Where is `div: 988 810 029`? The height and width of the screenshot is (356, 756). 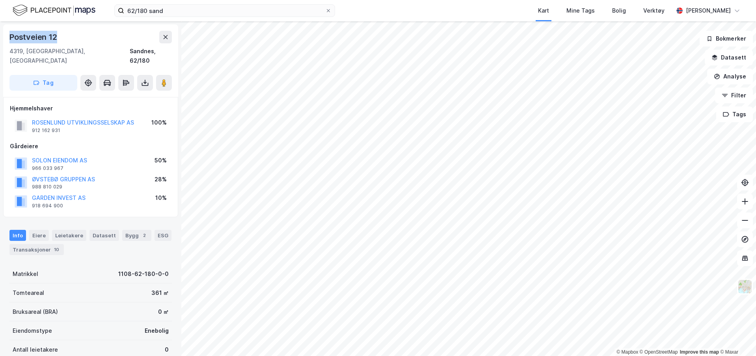
div: 988 810 029 is located at coordinates (47, 187).